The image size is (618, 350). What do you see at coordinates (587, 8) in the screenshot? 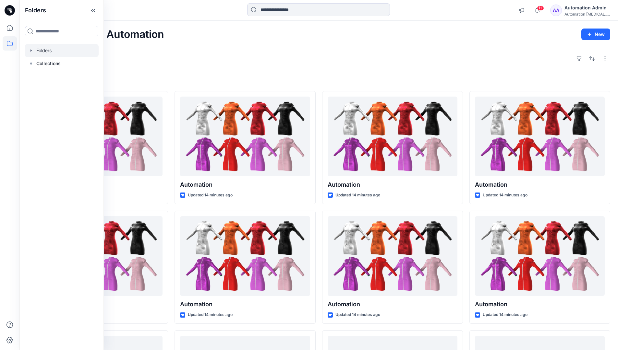
I see `div: Automation Admin` at bounding box center [587, 8].